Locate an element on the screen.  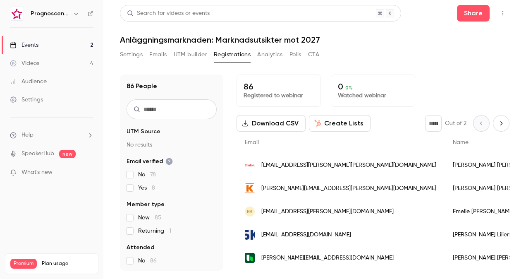
button: Polls is located at coordinates (295, 55).